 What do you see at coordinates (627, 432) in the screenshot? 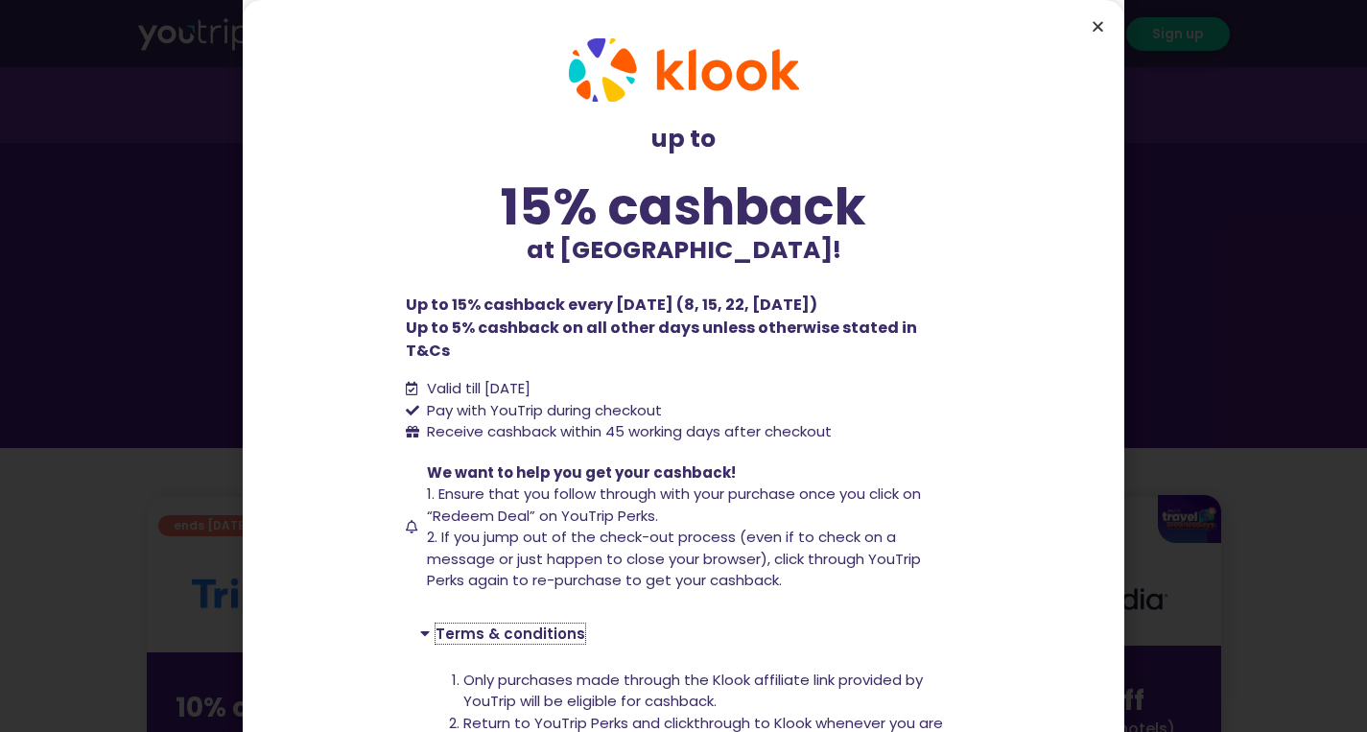
I see `span: Receive cashback within 45 working days after checkout` at bounding box center [627, 432].